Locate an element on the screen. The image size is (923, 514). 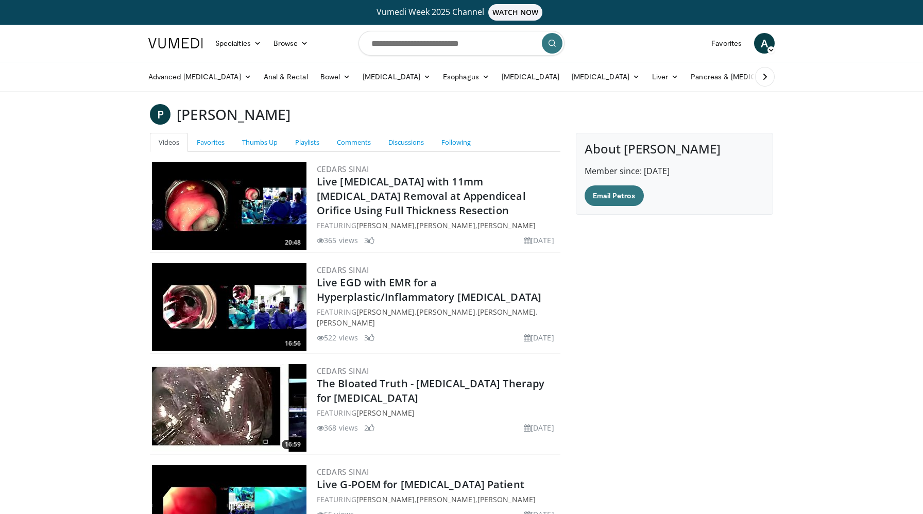
a: Following is located at coordinates (456, 142).